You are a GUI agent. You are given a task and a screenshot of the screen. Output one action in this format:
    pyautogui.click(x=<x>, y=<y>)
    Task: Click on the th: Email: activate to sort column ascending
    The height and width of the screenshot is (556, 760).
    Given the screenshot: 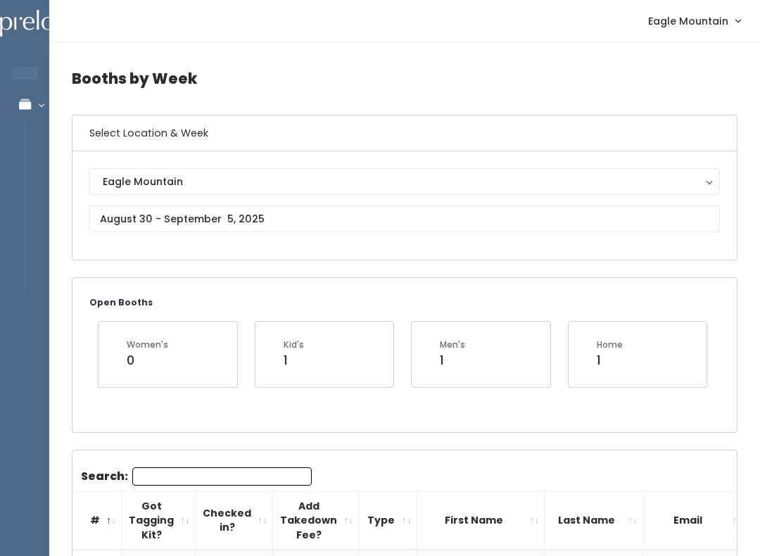 What is the action you would take?
    pyautogui.click(x=695, y=520)
    